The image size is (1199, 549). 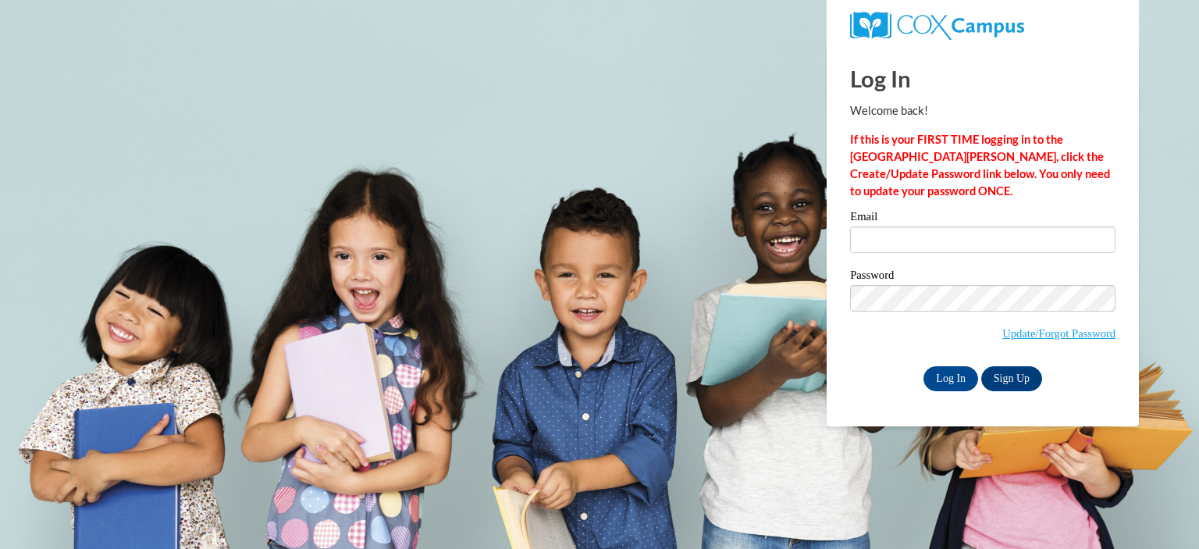 What do you see at coordinates (983, 277) in the screenshot?
I see `label: Password` at bounding box center [983, 277].